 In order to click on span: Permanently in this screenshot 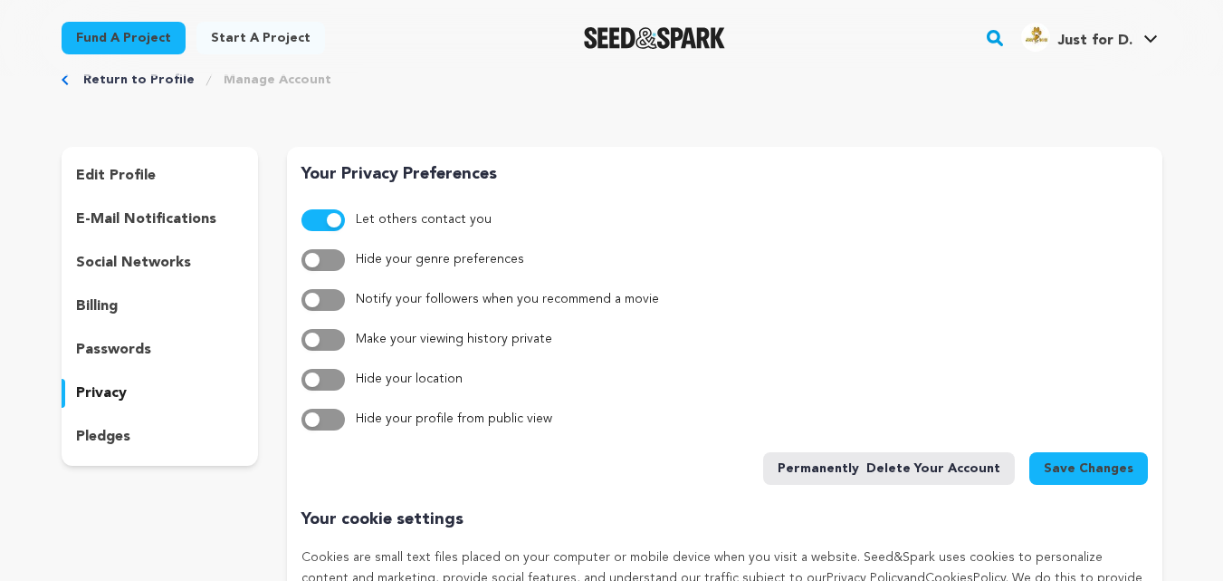, I will do `click(819, 468)`.